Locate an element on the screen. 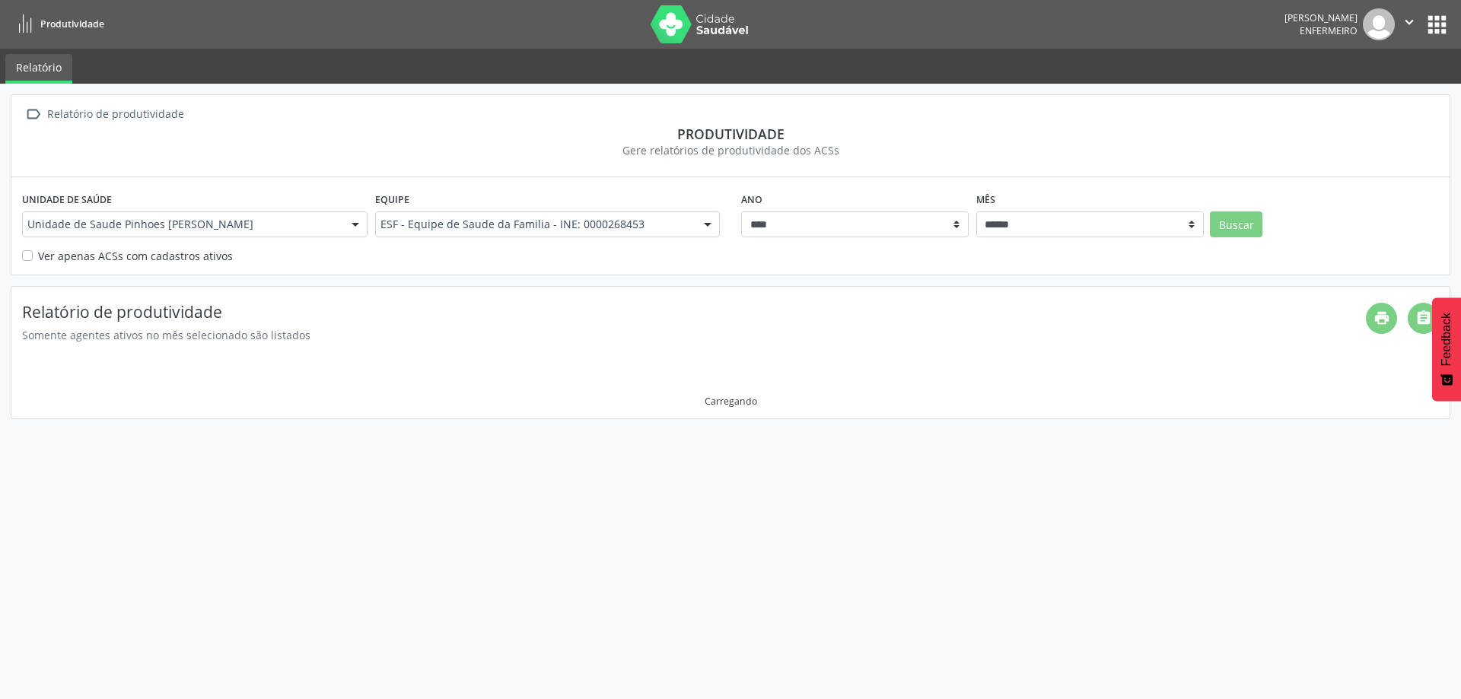 The height and width of the screenshot is (699, 1461). label: Unidade de saúde is located at coordinates (67, 199).